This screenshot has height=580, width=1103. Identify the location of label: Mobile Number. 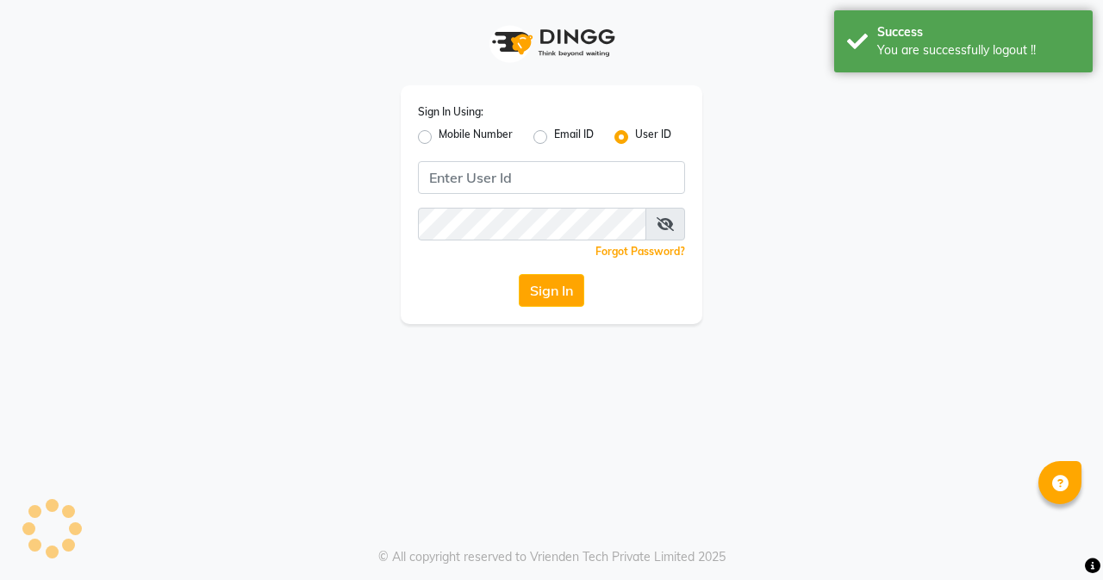
(475, 137).